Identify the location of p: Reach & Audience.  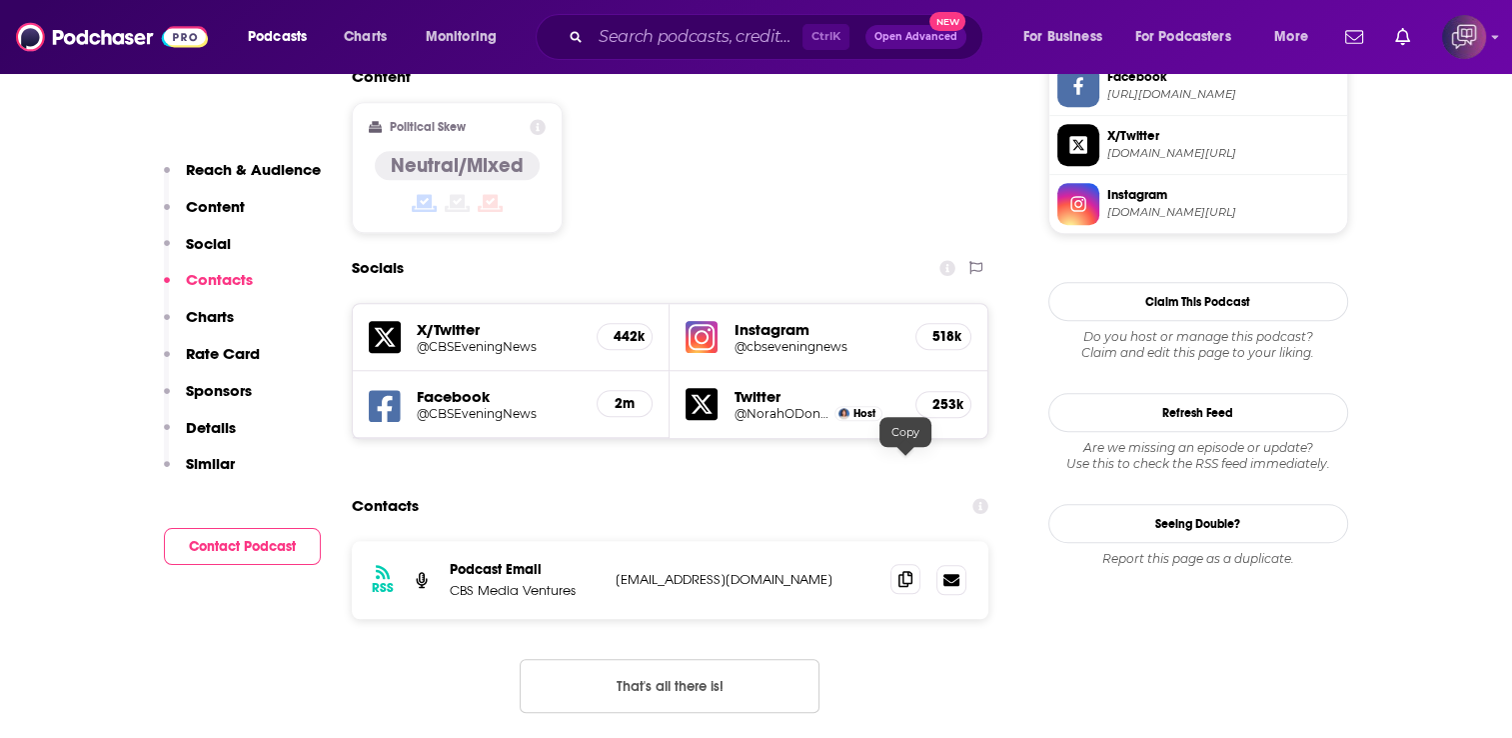
(253, 169).